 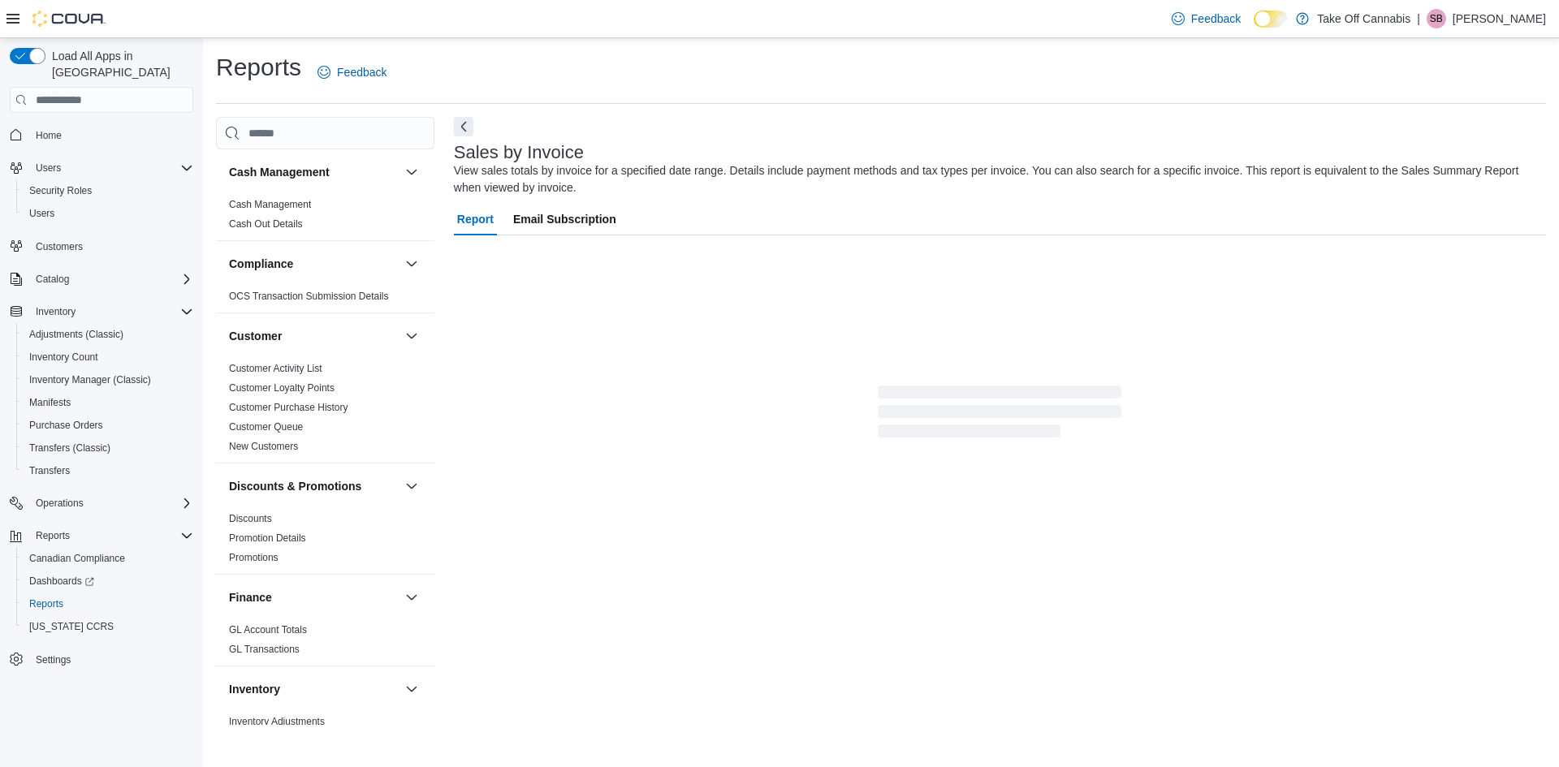 What do you see at coordinates (325, 300) in the screenshot?
I see `div: Compliance` at bounding box center [325, 300].